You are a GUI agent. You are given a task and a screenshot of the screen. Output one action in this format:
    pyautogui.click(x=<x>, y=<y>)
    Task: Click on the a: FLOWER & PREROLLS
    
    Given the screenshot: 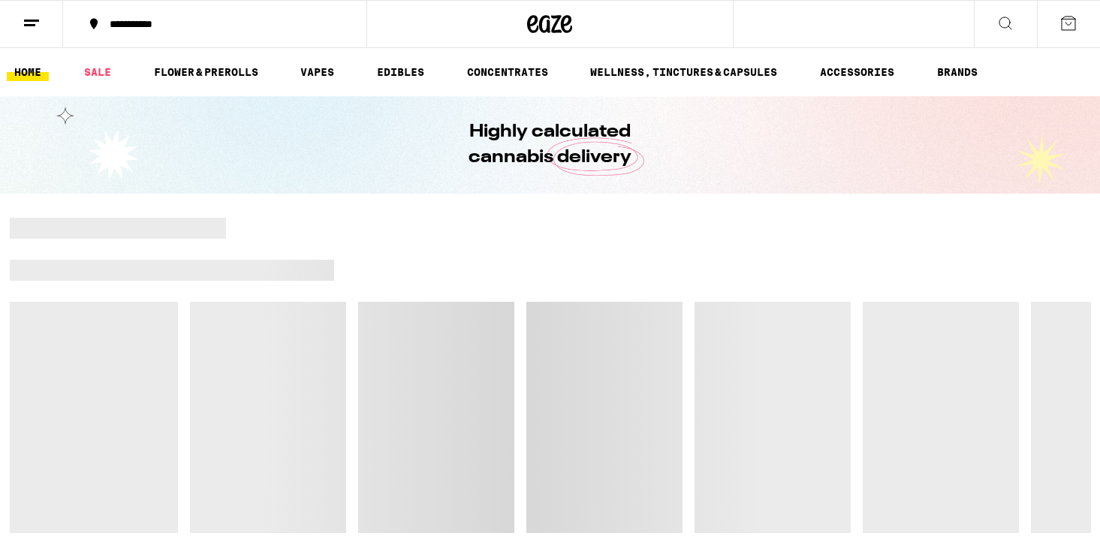 What is the action you would take?
    pyautogui.click(x=206, y=72)
    